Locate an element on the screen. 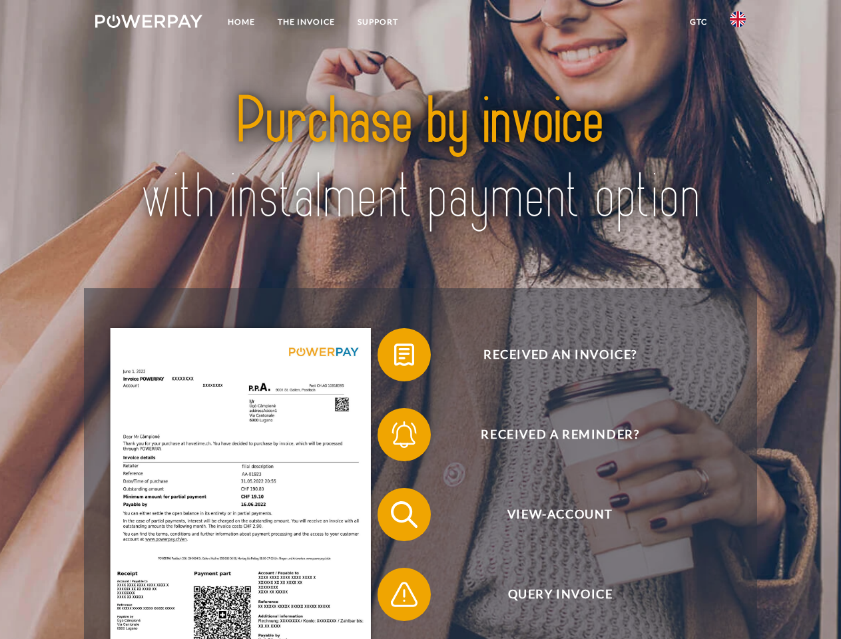 The height and width of the screenshot is (639, 841). img: en is located at coordinates (738, 19).